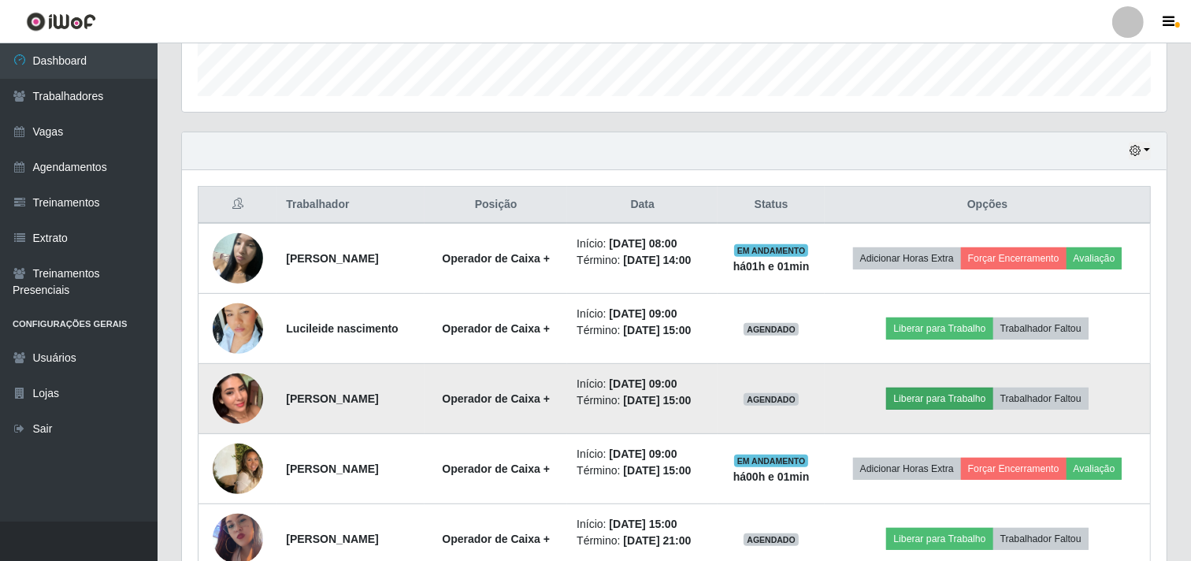 The width and height of the screenshot is (1191, 561). I want to click on strong: há 01 h e 01 min, so click(771, 266).